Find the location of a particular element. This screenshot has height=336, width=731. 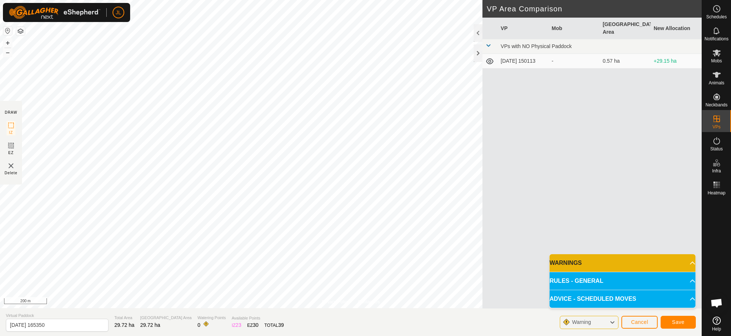

span: Help is located at coordinates (716, 329).